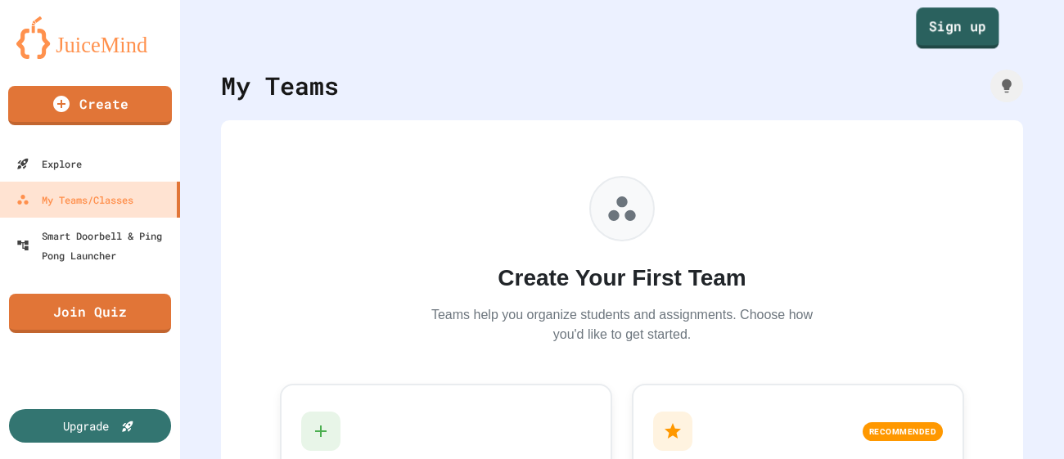 This screenshot has height=459, width=1064. I want to click on div: Upgrade, so click(86, 426).